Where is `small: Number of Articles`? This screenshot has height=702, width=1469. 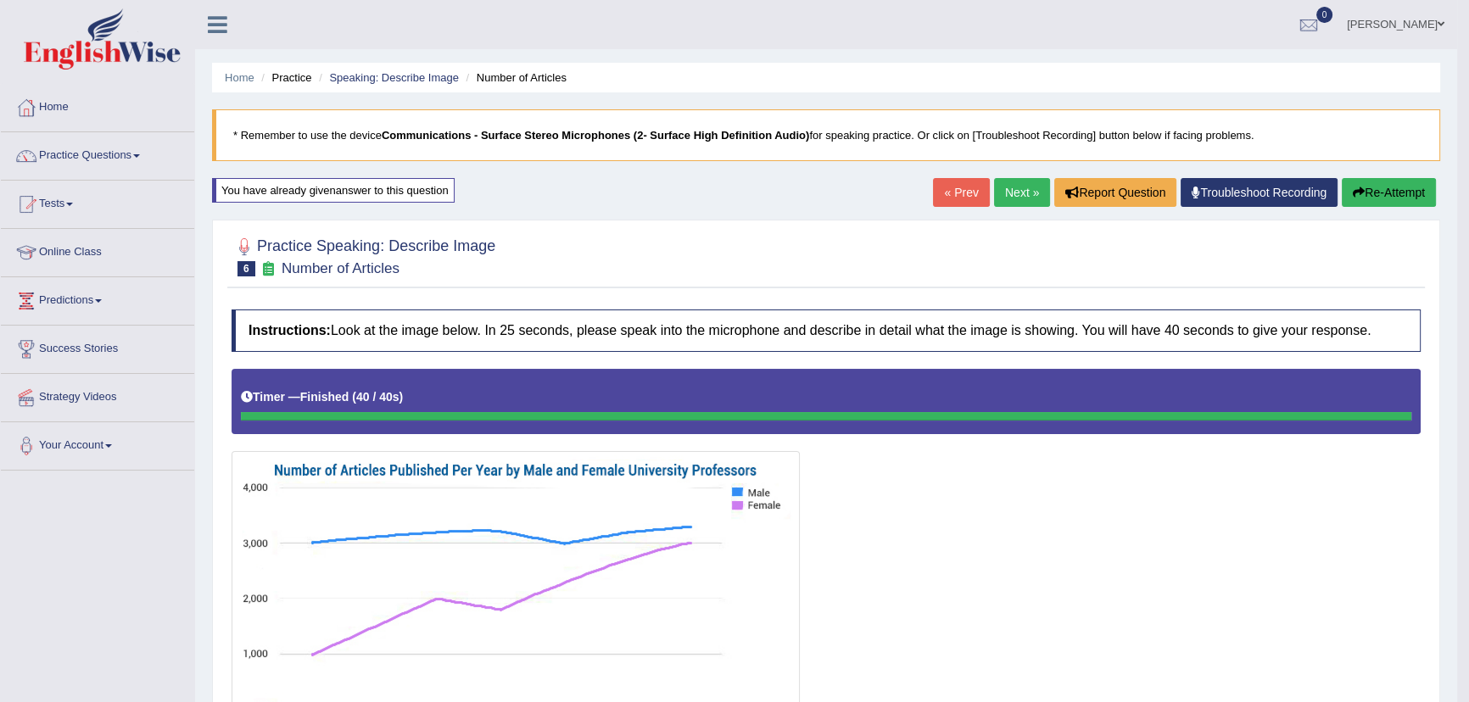 small: Number of Articles is located at coordinates (340, 268).